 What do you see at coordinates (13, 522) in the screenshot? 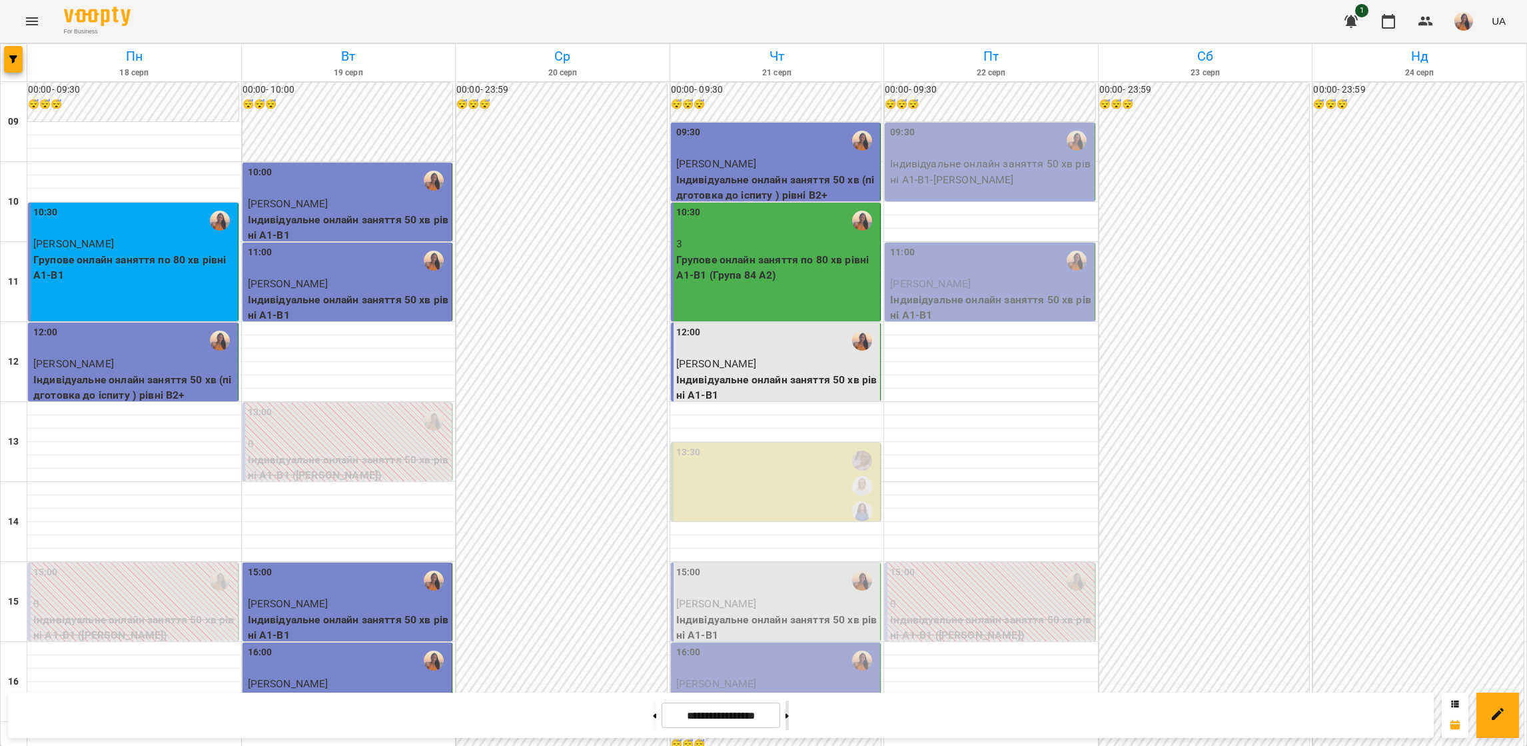
I see `h6: 14` at bounding box center [13, 522].